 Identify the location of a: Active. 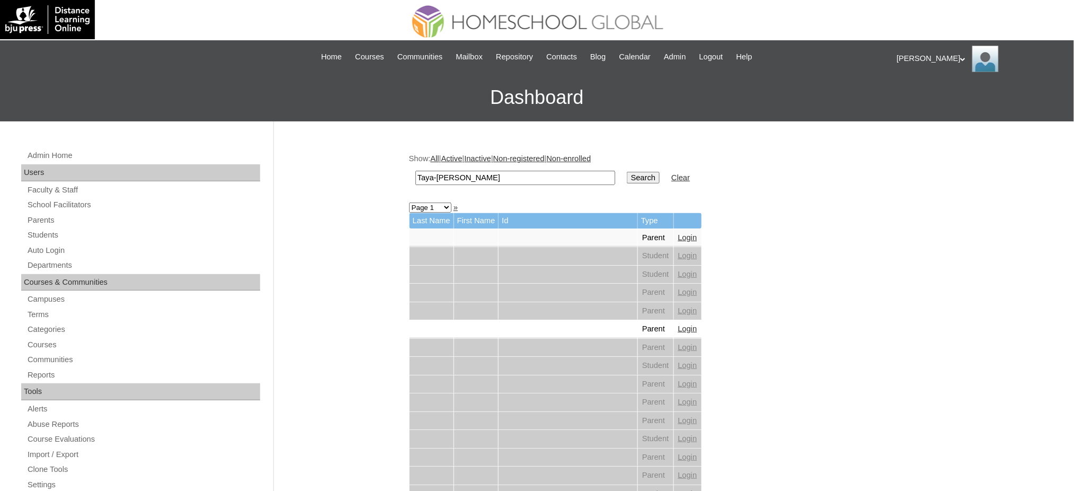
(452, 158).